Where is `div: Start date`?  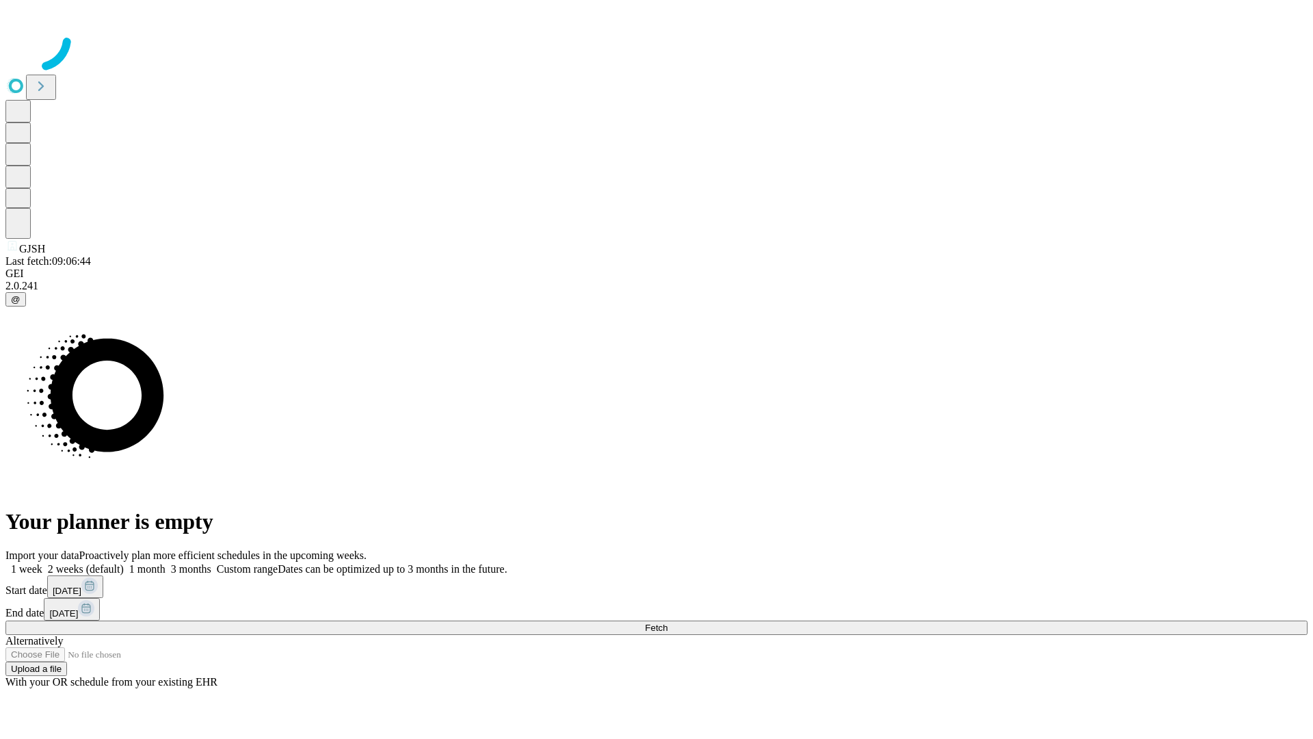
div: Start date is located at coordinates (657, 586).